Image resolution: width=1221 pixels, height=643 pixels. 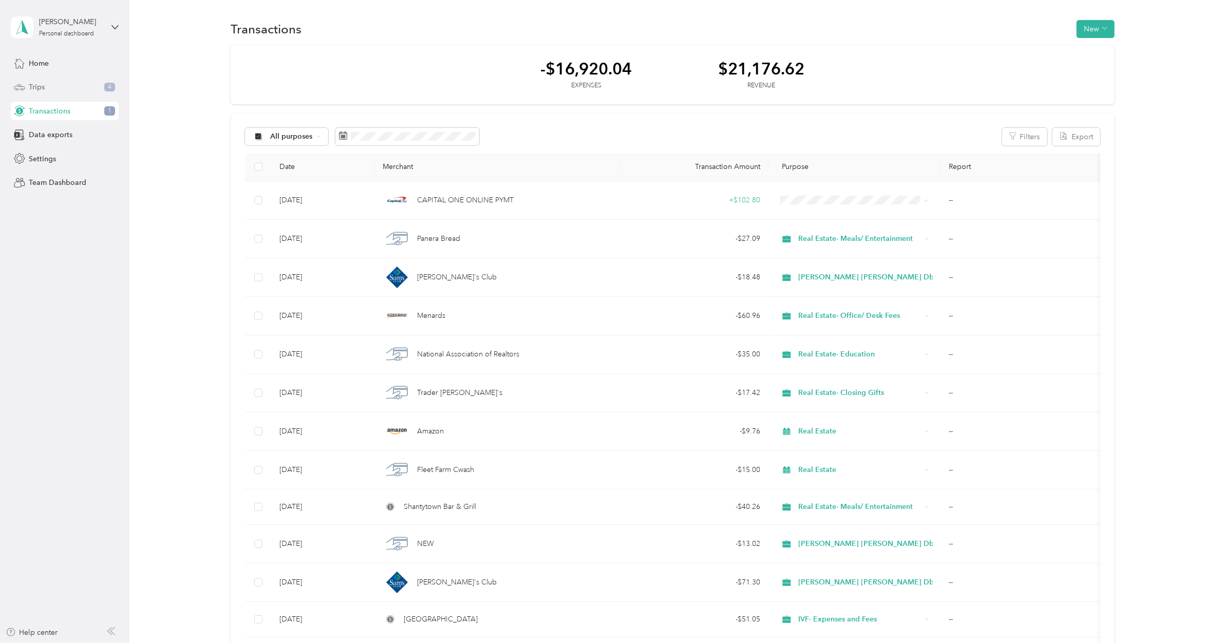 I want to click on div: Expenses, so click(x=587, y=86).